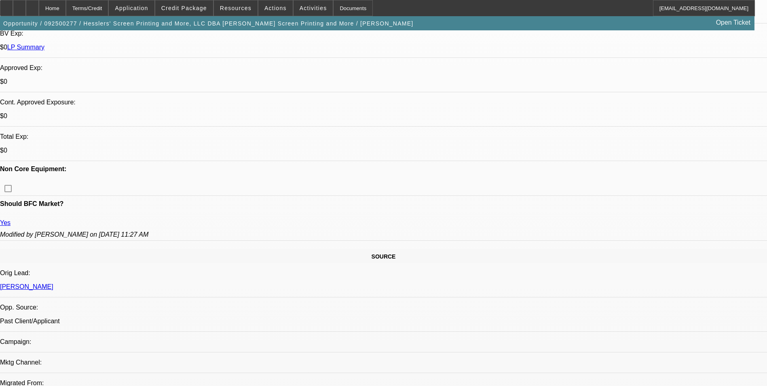 The width and height of the screenshot is (767, 386). Describe the element at coordinates (184, 8) in the screenshot. I see `span: Credit Package` at that location.